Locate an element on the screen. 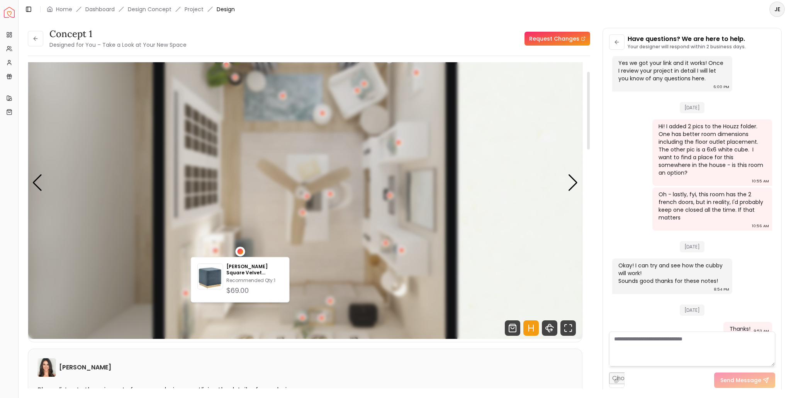  div: Next slide is located at coordinates (573, 183).